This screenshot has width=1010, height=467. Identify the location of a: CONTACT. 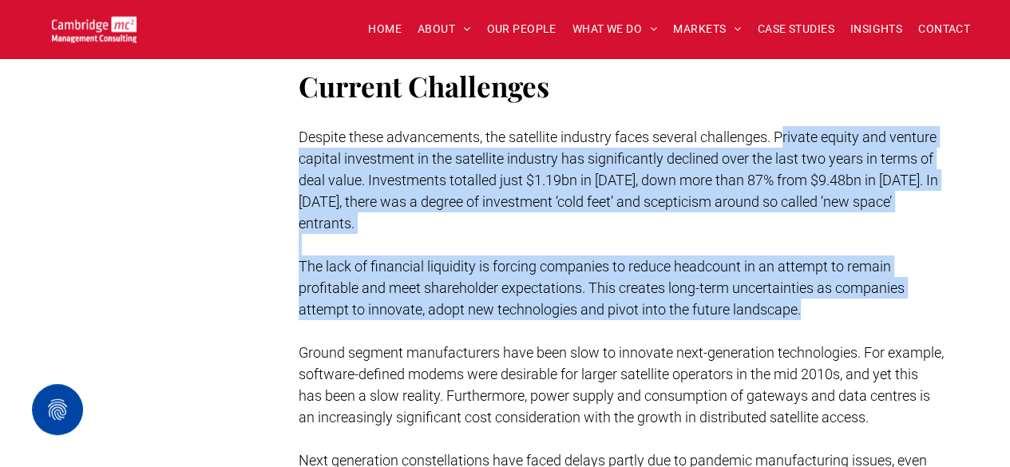
(944, 29).